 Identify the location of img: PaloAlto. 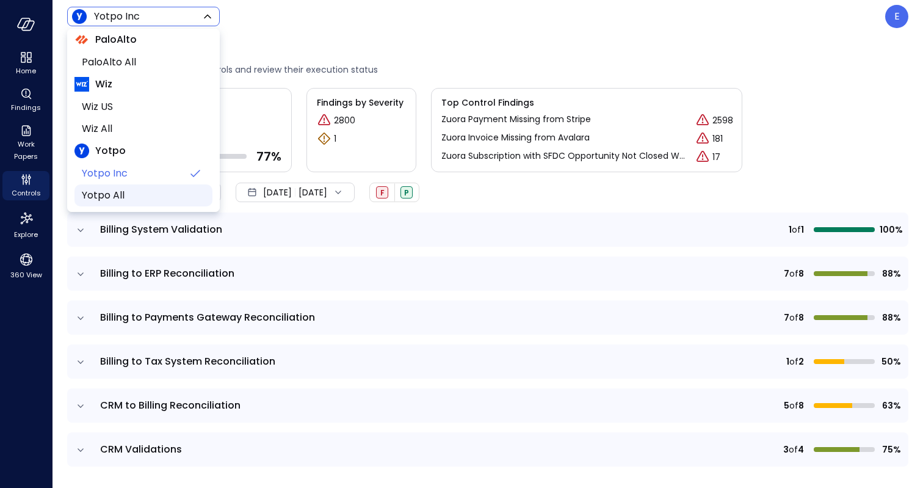
(82, 40).